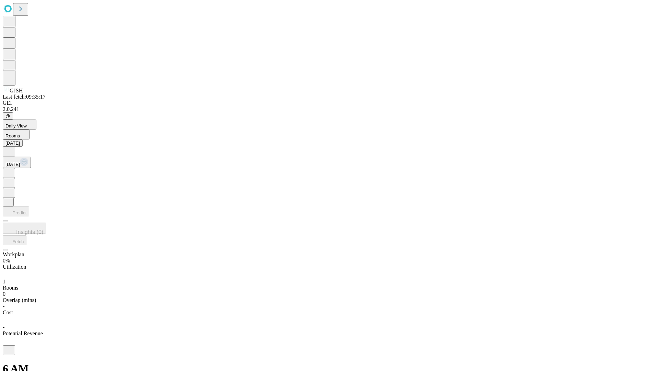 The image size is (659, 371). Describe the element at coordinates (19, 300) in the screenshot. I see `span: Overlap (mins)` at that location.